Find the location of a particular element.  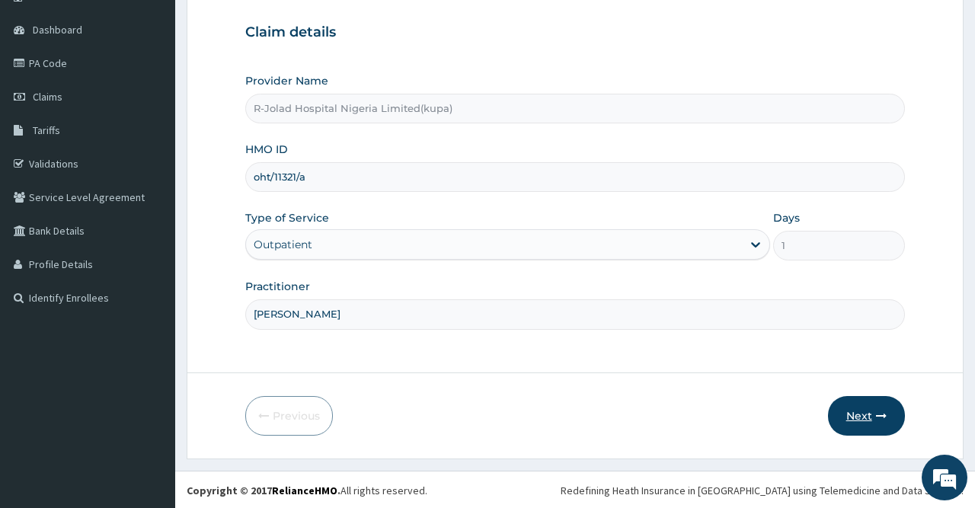

div: Chat with us now is located at coordinates (168, 95).